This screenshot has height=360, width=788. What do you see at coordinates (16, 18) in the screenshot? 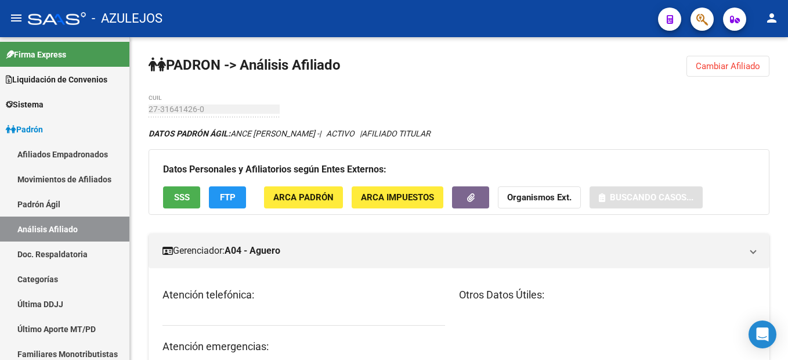
I see `mat-icon: menu` at bounding box center [16, 18].